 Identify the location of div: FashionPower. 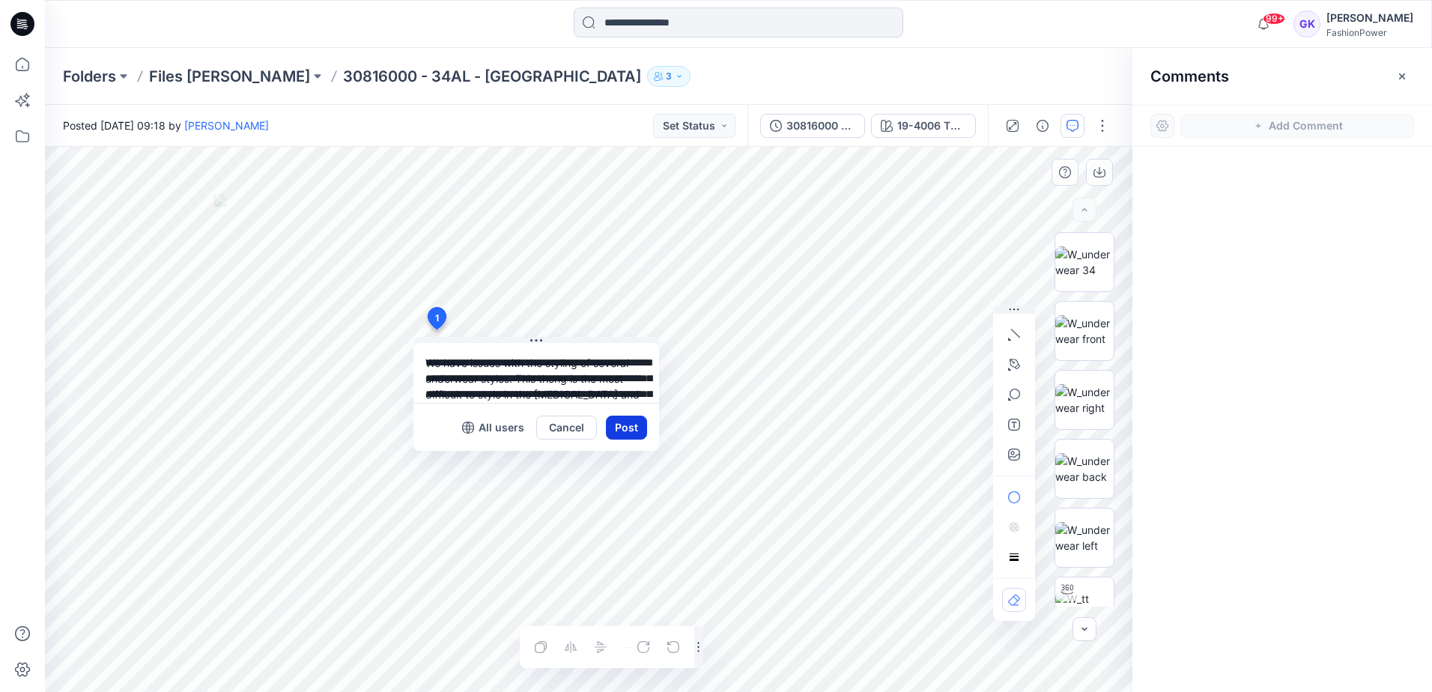
(1370, 32).